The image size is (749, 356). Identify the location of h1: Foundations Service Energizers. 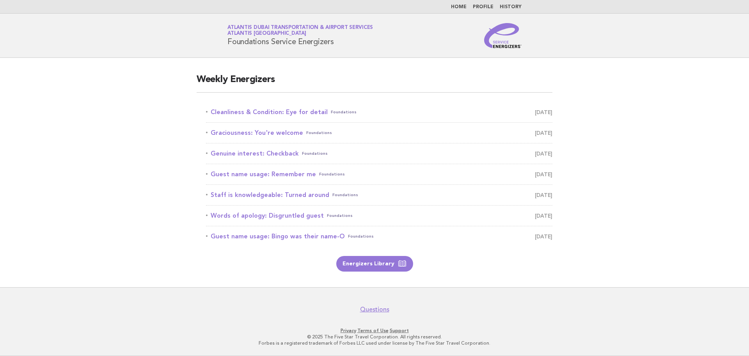
(300, 36).